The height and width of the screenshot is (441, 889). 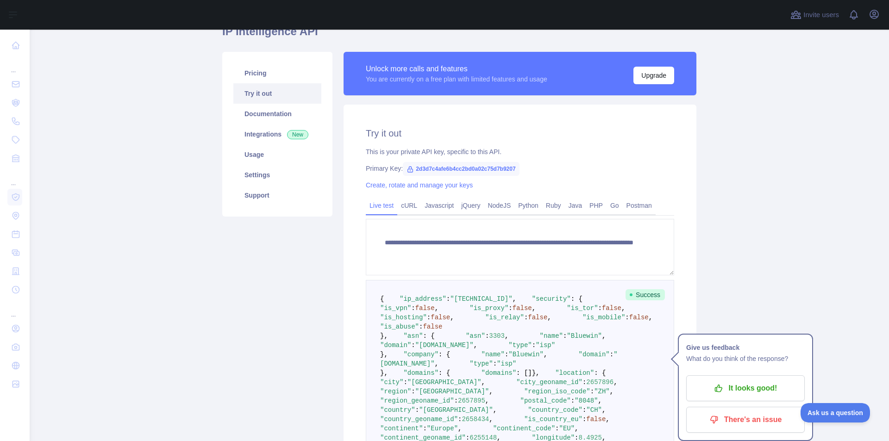 I want to click on span: "city_geoname_id", so click(x=549, y=383).